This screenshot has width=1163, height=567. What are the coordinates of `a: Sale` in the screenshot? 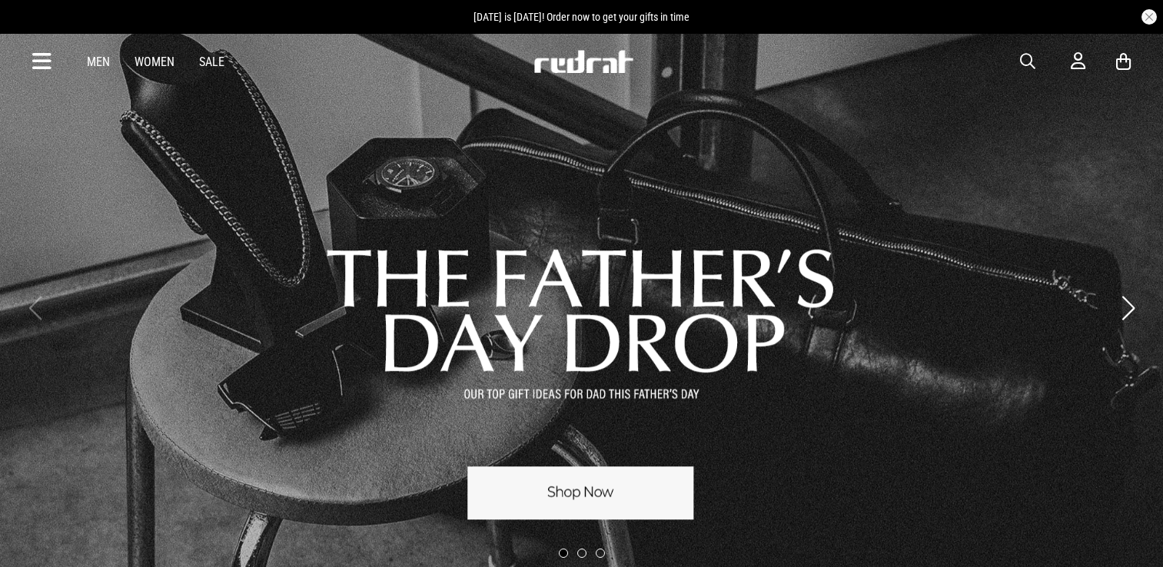 It's located at (211, 61).